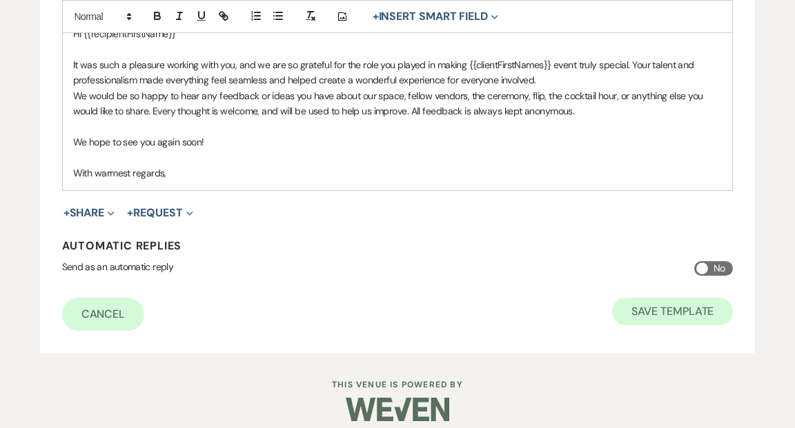 The image size is (795, 428). Describe the element at coordinates (435, 17) in the screenshot. I see `button: Insert Smart Field` at that location.